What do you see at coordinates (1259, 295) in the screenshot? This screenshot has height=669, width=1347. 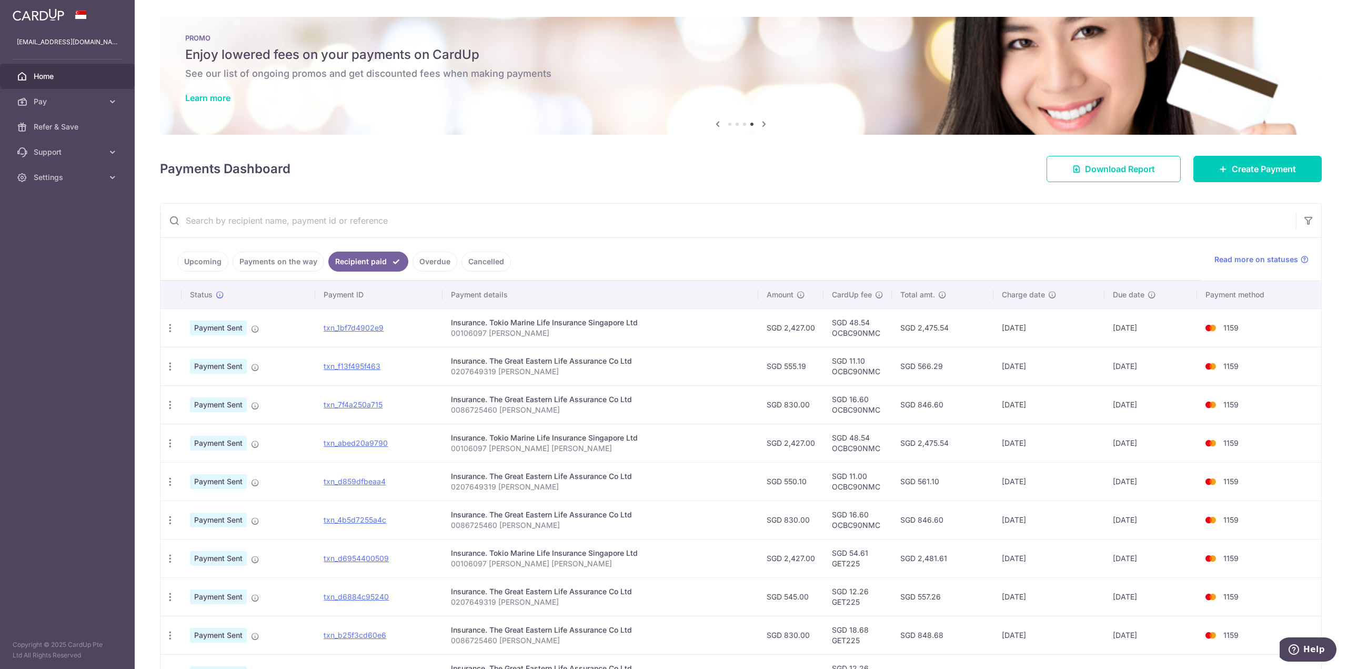 I see `th: Payment method` at bounding box center [1259, 295].